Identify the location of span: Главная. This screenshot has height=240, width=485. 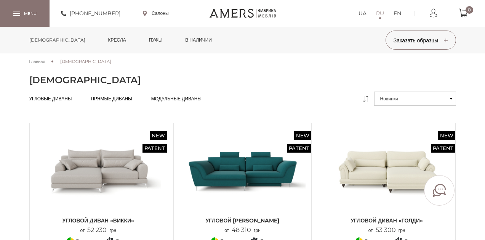
(37, 61).